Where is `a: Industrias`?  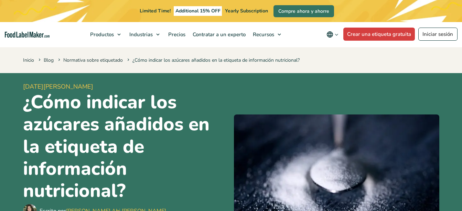
a: Industrias is located at coordinates (145, 34).